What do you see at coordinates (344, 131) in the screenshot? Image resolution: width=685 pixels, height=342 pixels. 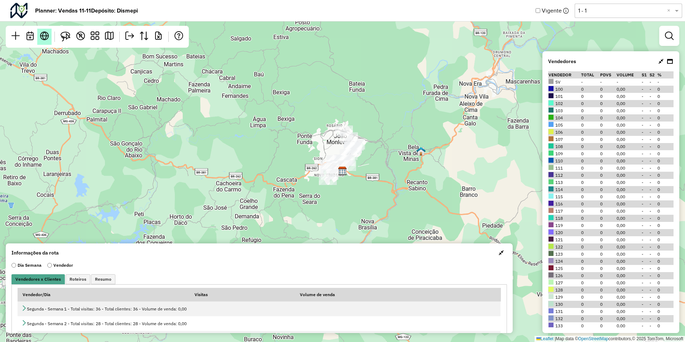 I see `div: 83277 - POSTO ART` at bounding box center [344, 131].